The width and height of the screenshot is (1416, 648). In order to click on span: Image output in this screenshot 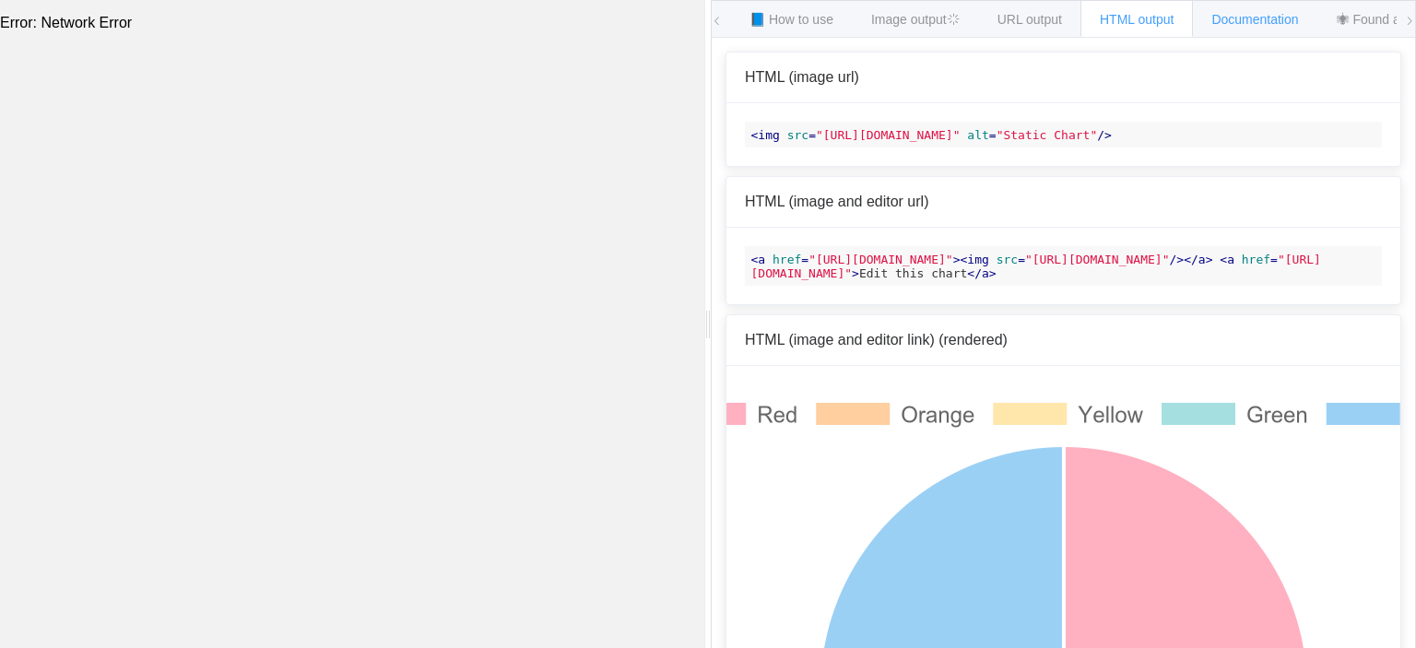, I will do `click(915, 19)`.